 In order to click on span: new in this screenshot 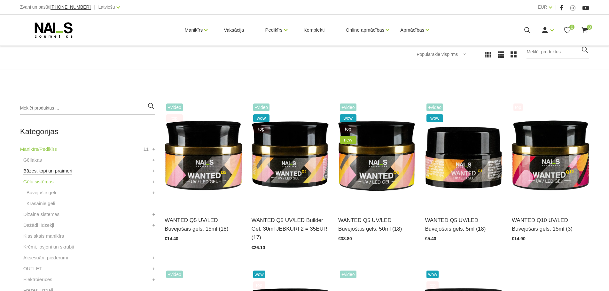, I will do `click(348, 140)`.